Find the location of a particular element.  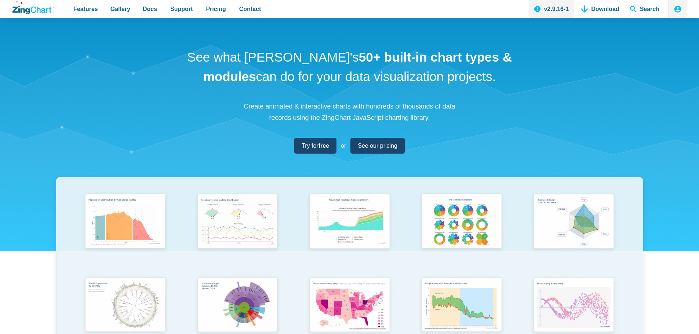

img: Pie Transform Options is located at coordinates (461, 222).